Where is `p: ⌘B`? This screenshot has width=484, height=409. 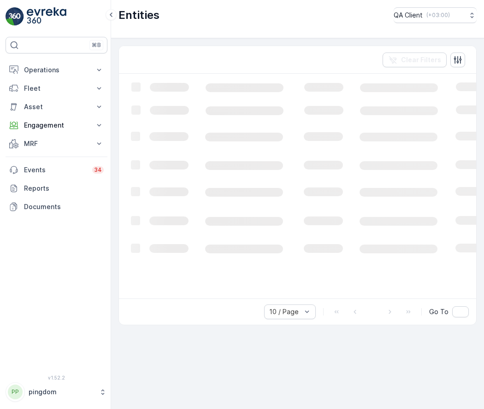 p: ⌘B is located at coordinates (96, 45).